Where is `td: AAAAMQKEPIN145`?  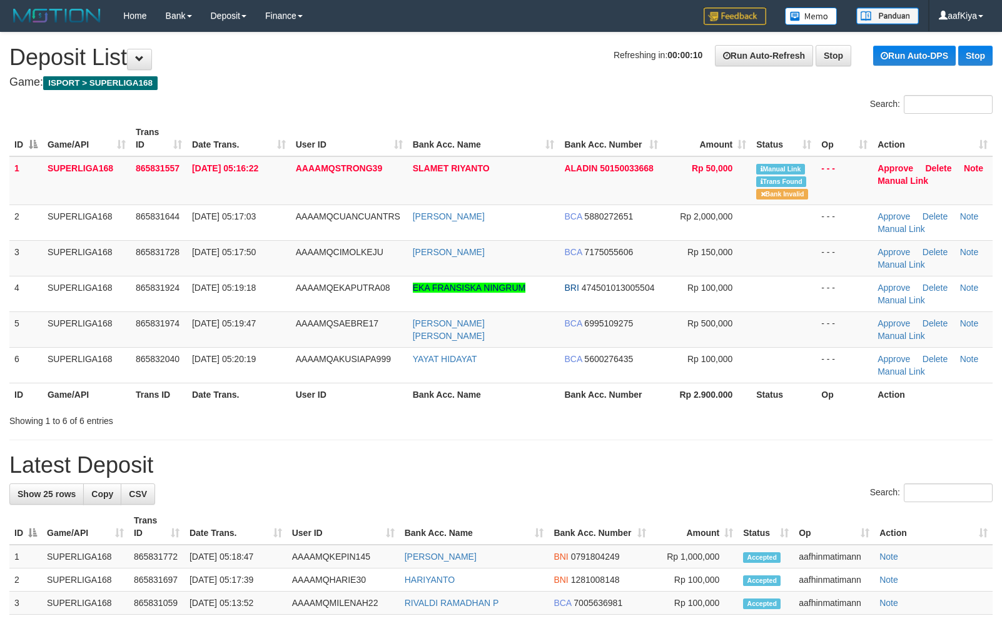
td: AAAAMQKEPIN145 is located at coordinates (343, 557).